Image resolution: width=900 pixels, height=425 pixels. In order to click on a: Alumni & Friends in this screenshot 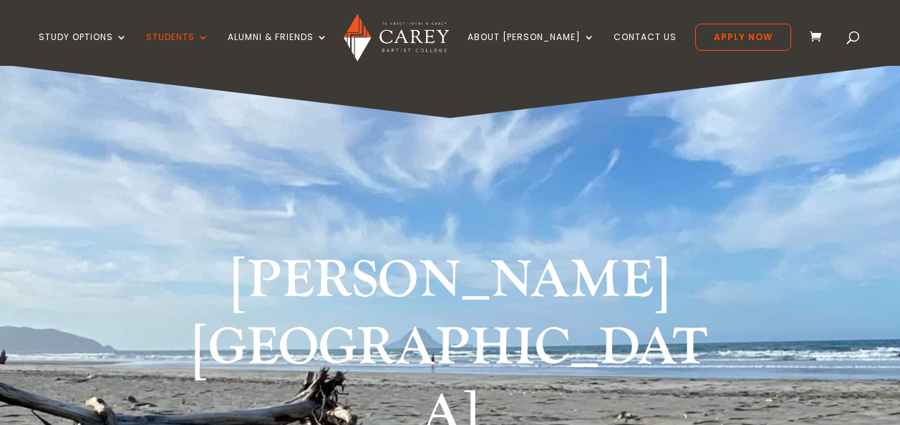, I will do `click(278, 49)`.